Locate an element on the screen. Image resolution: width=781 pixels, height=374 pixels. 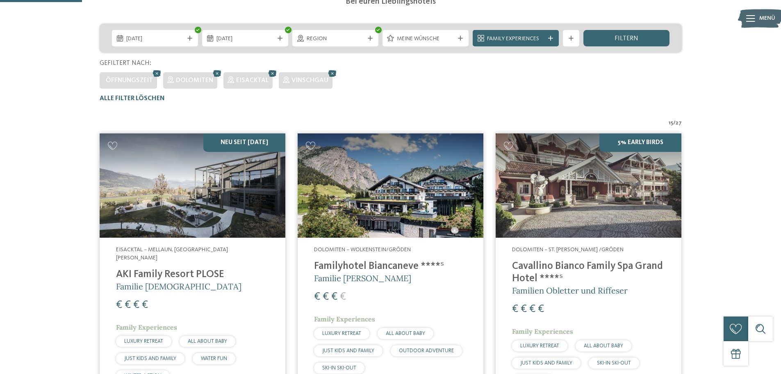
span: Meine Wünsche is located at coordinates (426, 39).